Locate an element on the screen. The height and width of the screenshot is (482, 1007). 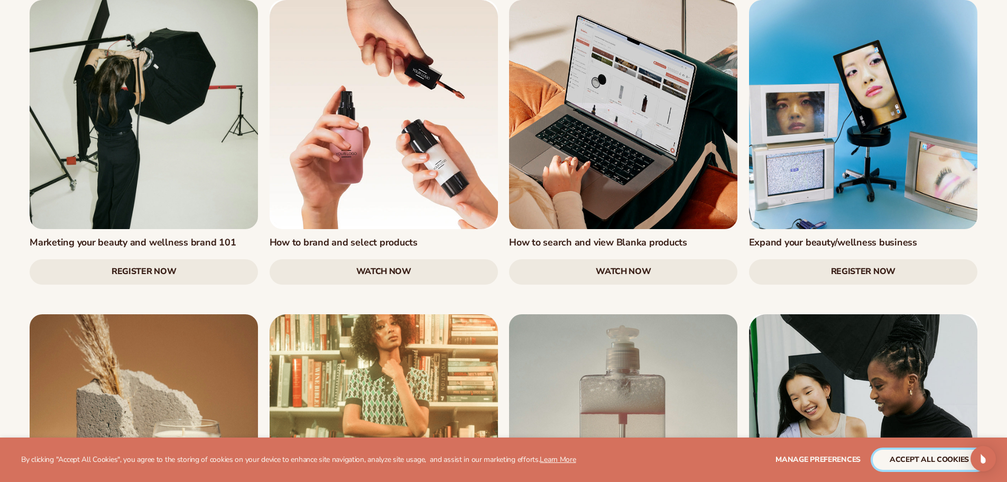
h3: Marketing your beauty and wellness brand 101 is located at coordinates (144, 242).